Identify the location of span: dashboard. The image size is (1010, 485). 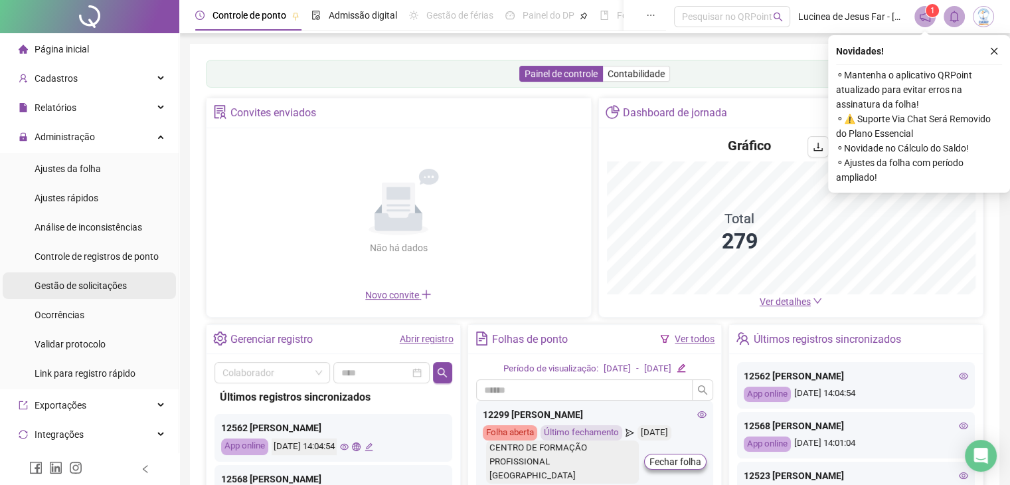
(510, 15).